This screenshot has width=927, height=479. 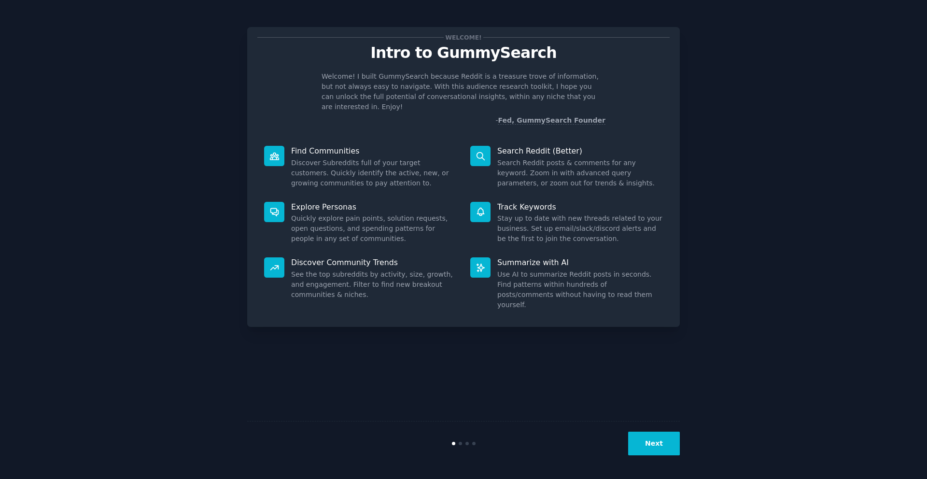 What do you see at coordinates (374, 262) in the screenshot?
I see `p: Discover Community Trends` at bounding box center [374, 262].